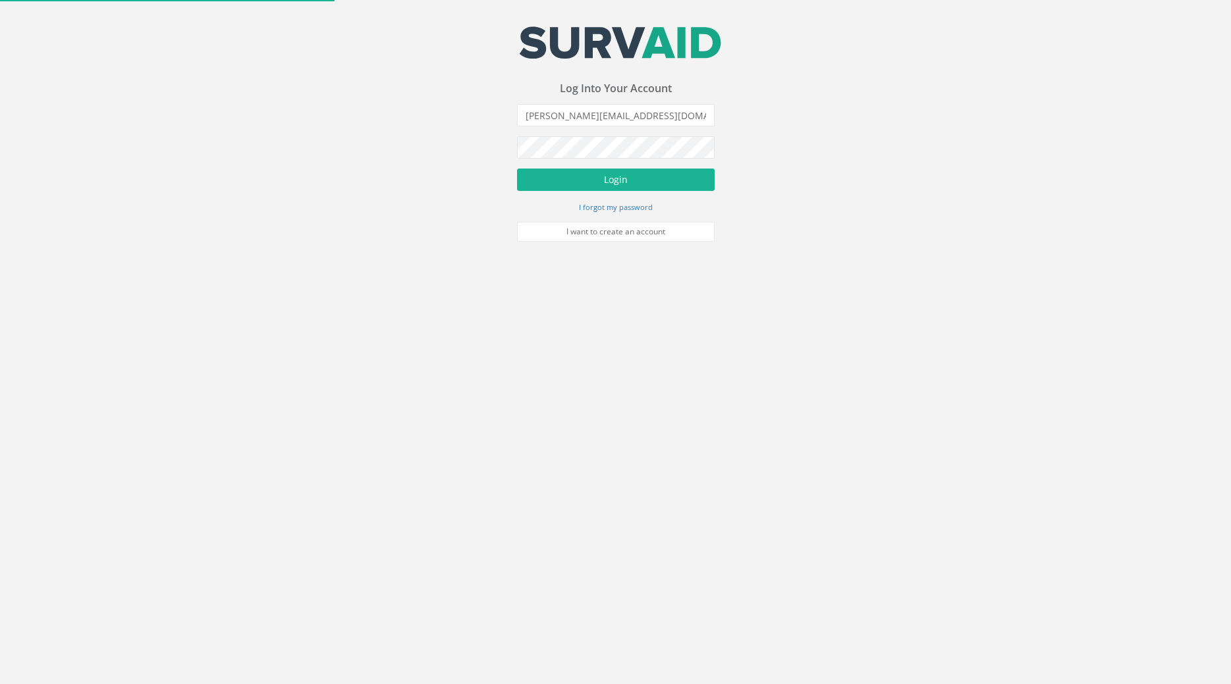 This screenshot has width=1231, height=684. Describe the element at coordinates (616, 180) in the screenshot. I see `button: Login` at that location.